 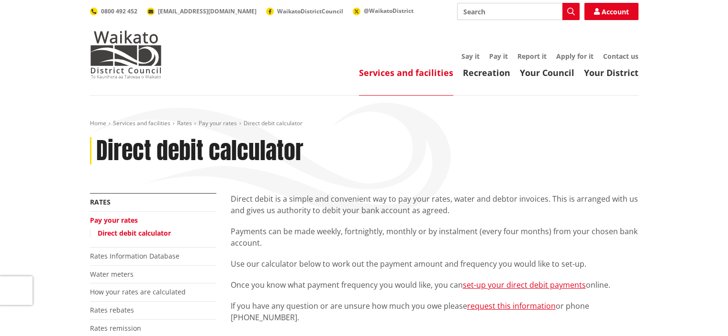 What do you see at coordinates (112, 310) in the screenshot?
I see `a: Rates rebates` at bounding box center [112, 310].